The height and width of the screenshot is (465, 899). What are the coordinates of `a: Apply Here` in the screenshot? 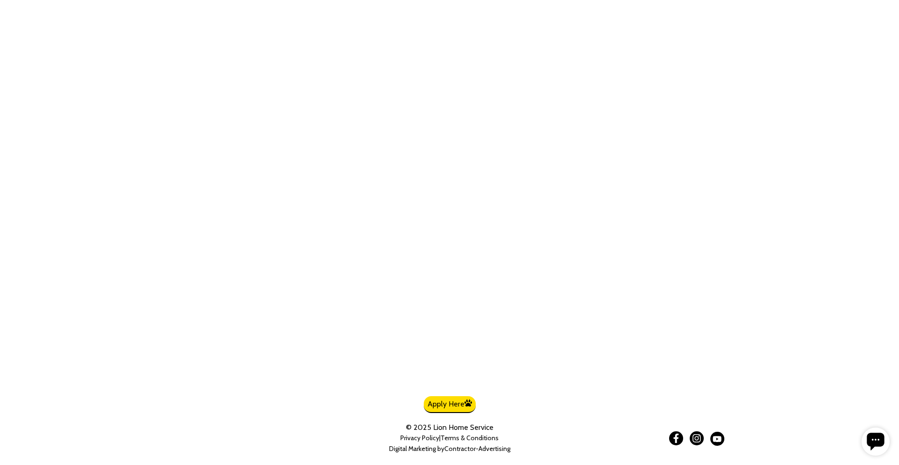 It's located at (450, 405).